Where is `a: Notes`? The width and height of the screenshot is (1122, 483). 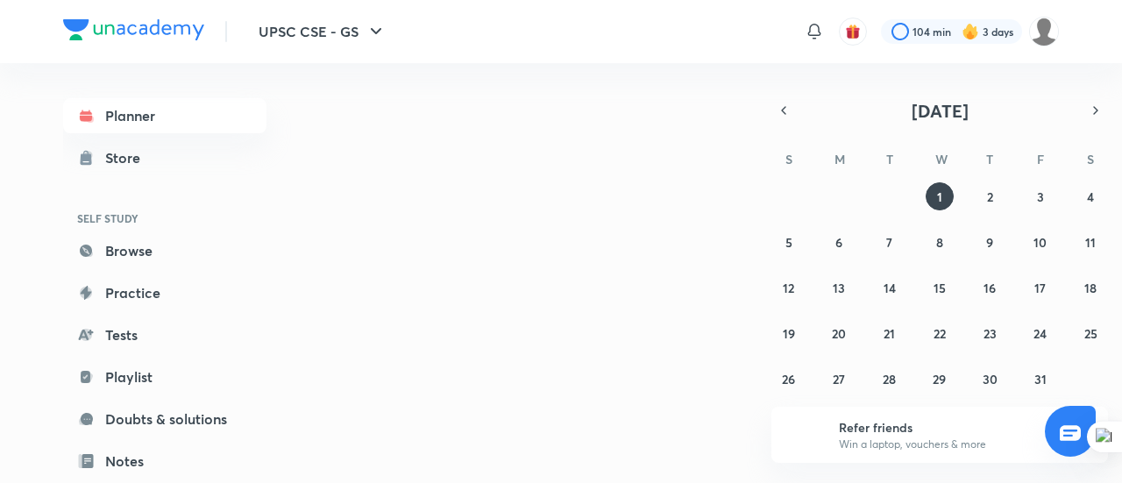 a: Notes is located at coordinates (165, 461).